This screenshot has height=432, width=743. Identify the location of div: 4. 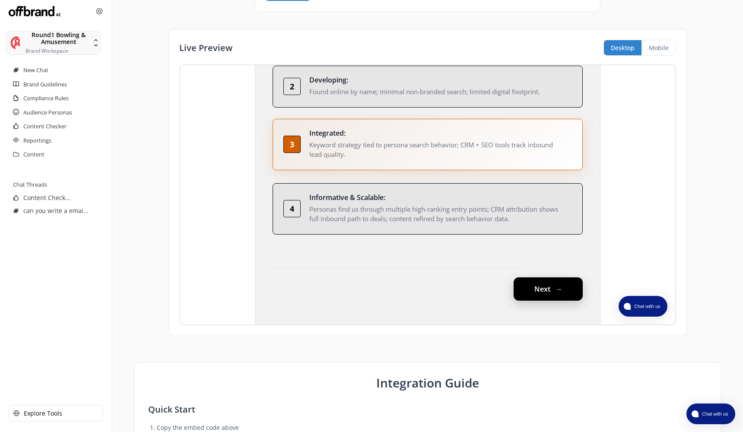
(112, 143).